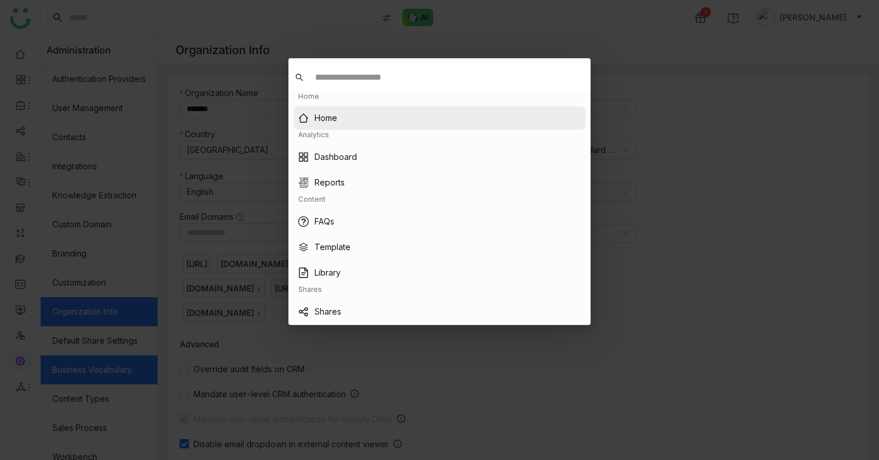 This screenshot has width=879, height=460. I want to click on div: Dashboard, so click(336, 157).